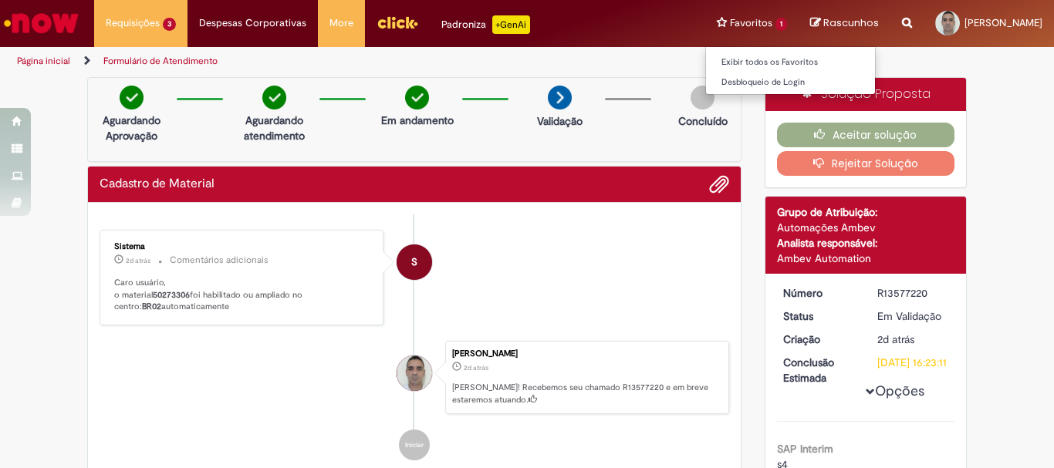 The width and height of the screenshot is (1054, 468). I want to click on div: Sistema, so click(242, 247).